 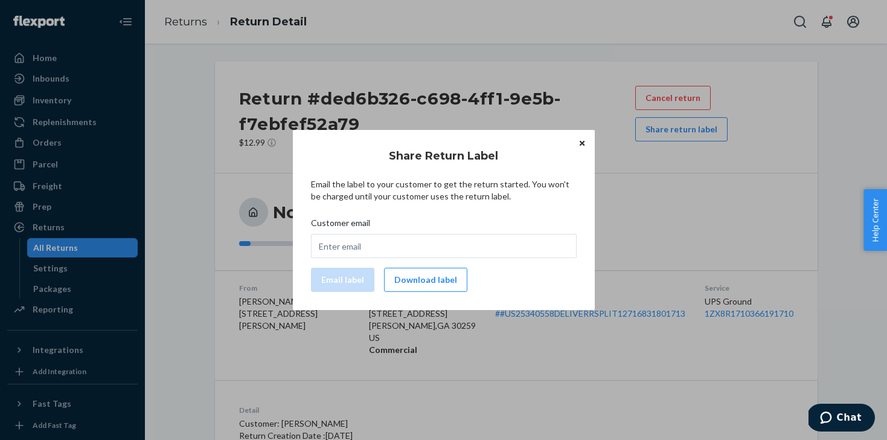 I want to click on span: Customer email, so click(x=341, y=225).